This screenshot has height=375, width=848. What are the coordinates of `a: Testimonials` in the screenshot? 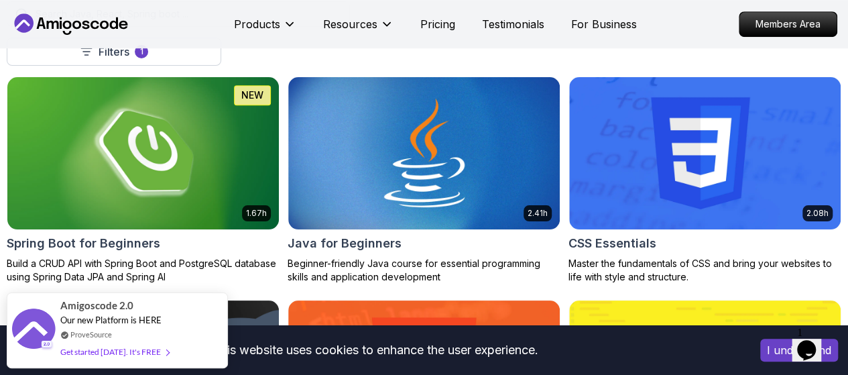 It's located at (513, 24).